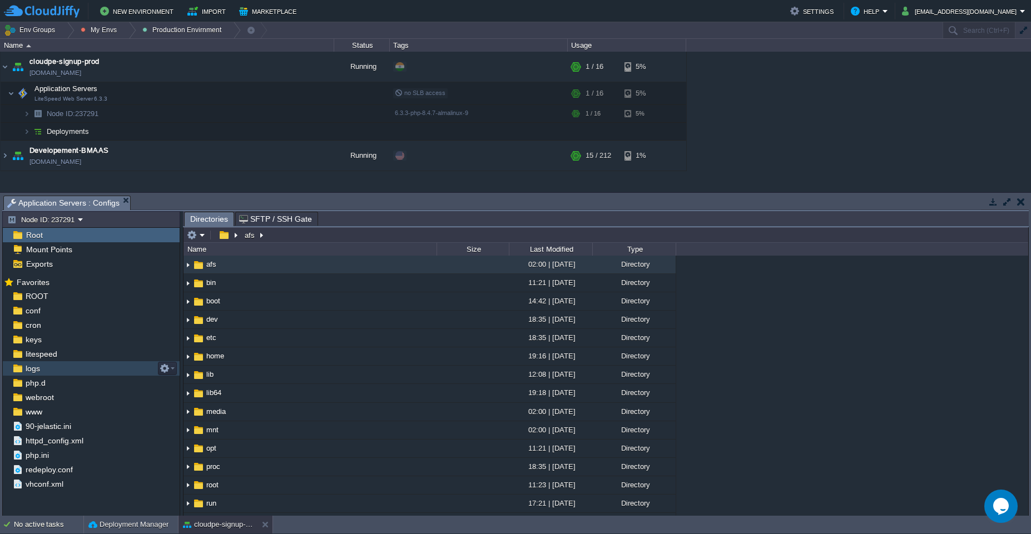  I want to click on a: proc, so click(213, 466).